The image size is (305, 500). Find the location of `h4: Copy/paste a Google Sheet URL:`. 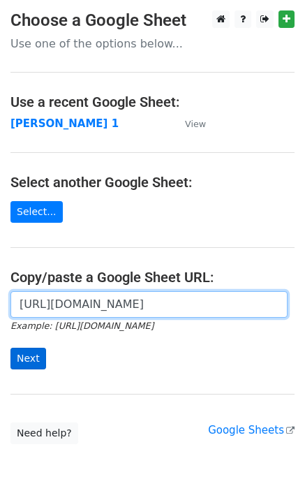

h4: Copy/paste a Google Sheet URL: is located at coordinates (152, 277).